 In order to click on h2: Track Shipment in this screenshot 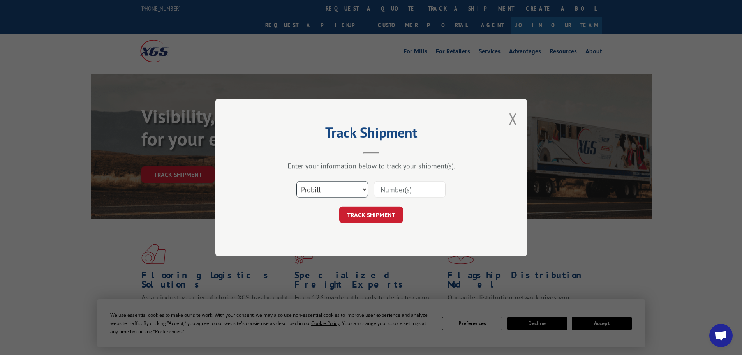, I will do `click(371, 134)`.